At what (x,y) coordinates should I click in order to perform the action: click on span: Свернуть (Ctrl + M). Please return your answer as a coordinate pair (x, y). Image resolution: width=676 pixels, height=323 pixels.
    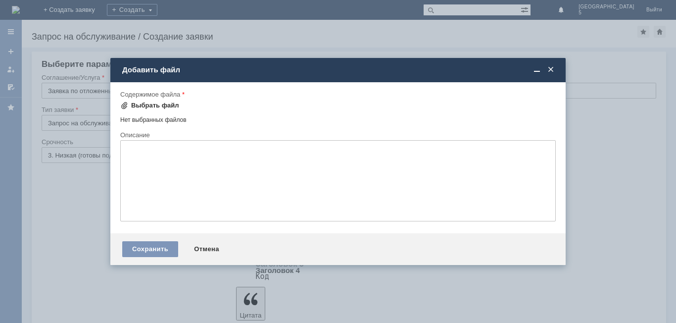
    Looking at the image, I should click on (537, 70).